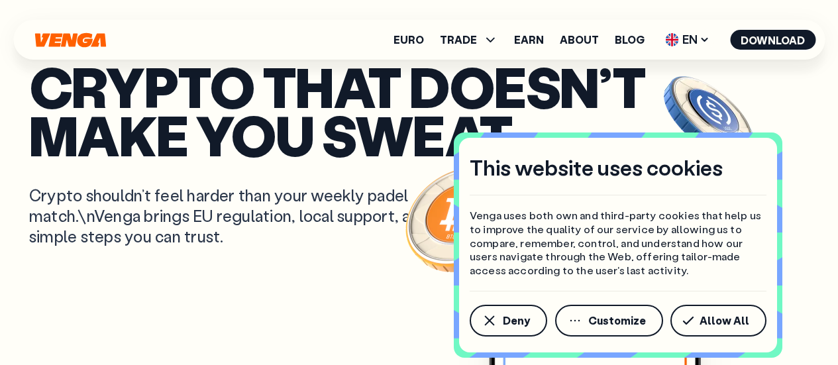  I want to click on img: Bitcoin, so click(462, 218).